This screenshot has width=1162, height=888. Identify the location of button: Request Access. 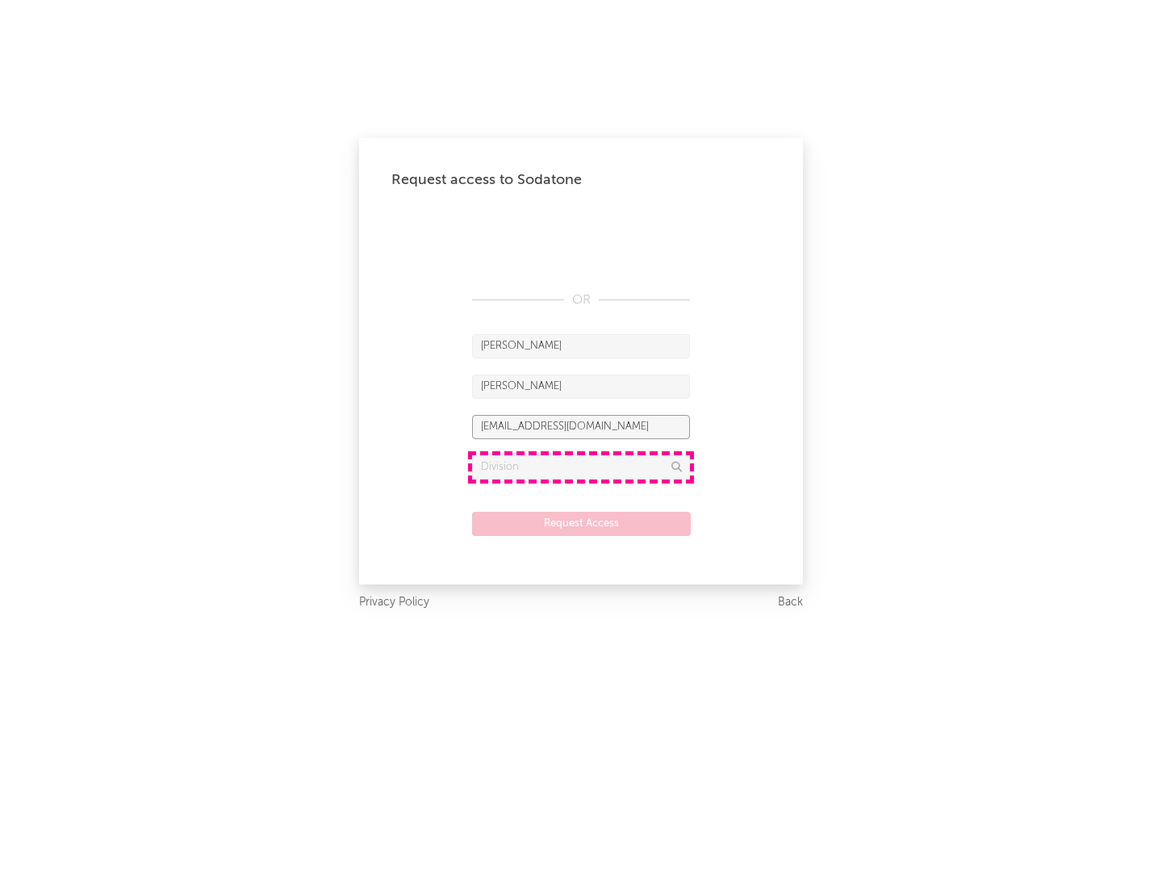
(581, 524).